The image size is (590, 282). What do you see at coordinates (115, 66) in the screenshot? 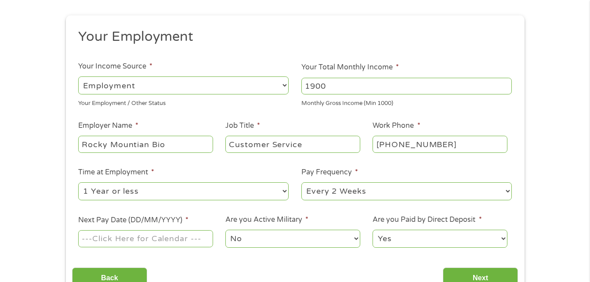
I see `label: Your Income Source` at bounding box center [115, 66].